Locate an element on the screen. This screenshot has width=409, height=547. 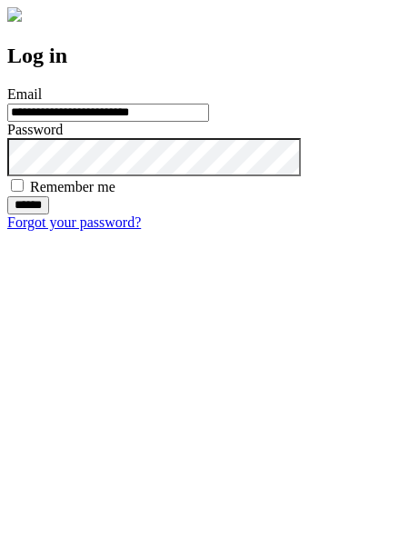
a: Forgot your password? is located at coordinates (74, 222).